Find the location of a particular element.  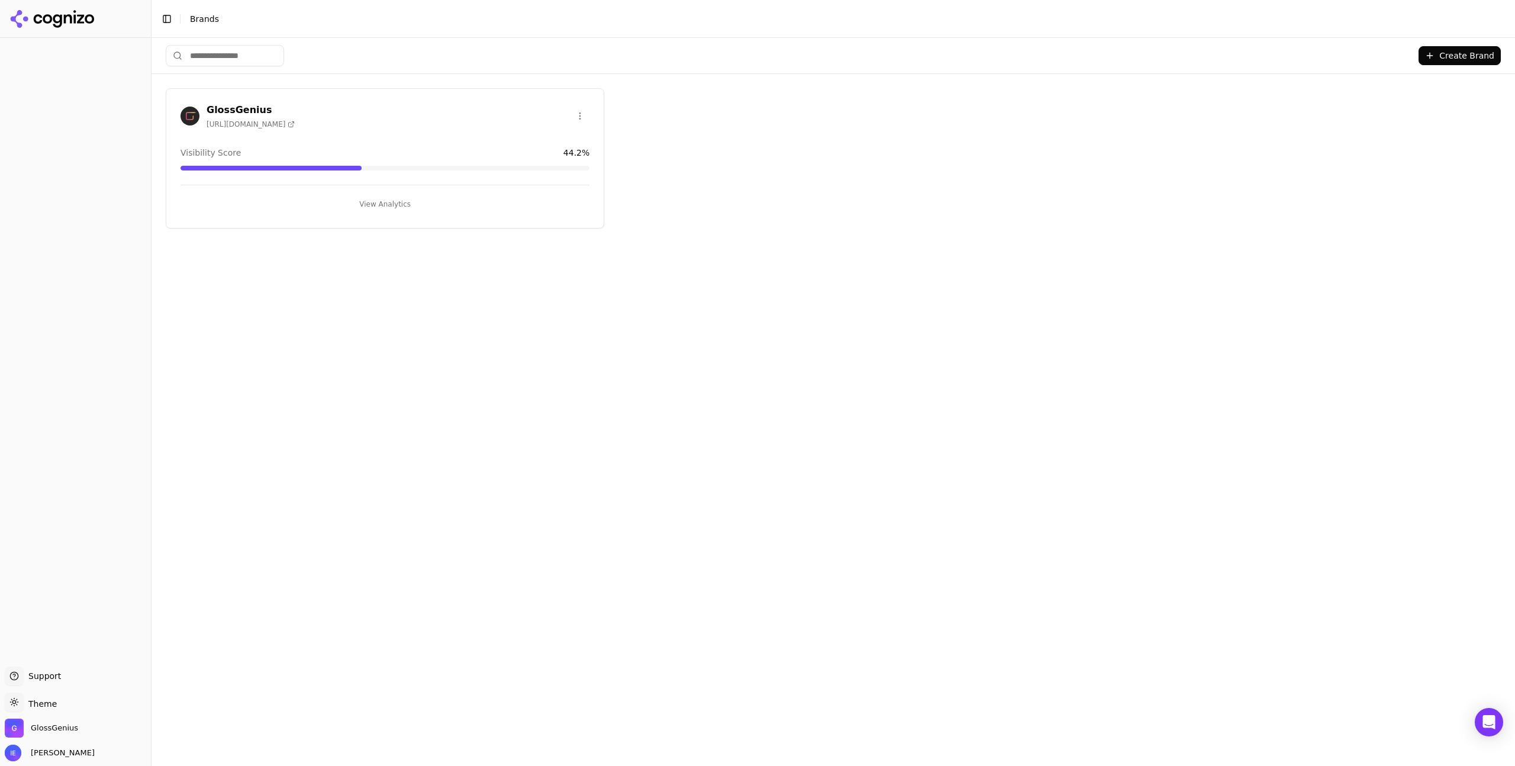

nav: breadcrumb is located at coordinates (836, 19).